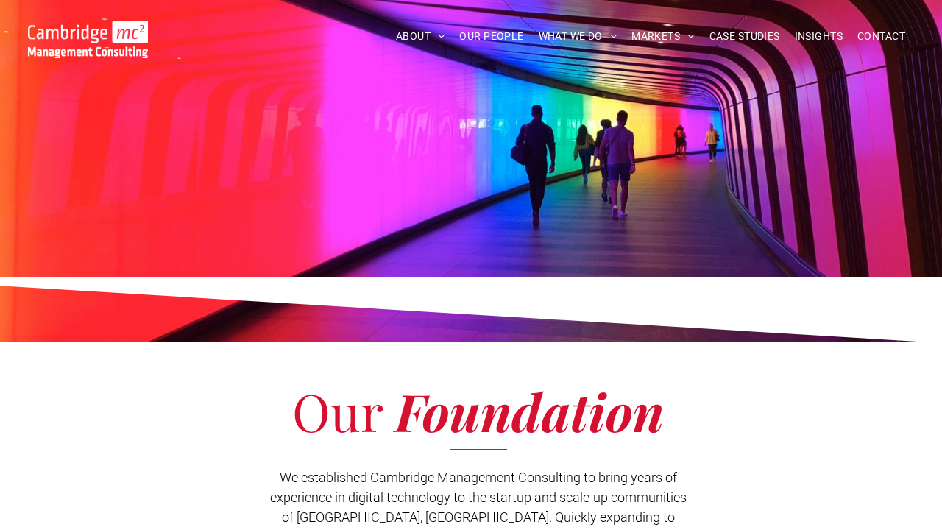  What do you see at coordinates (491, 36) in the screenshot?
I see `a: OUR PEOPLE` at bounding box center [491, 36].